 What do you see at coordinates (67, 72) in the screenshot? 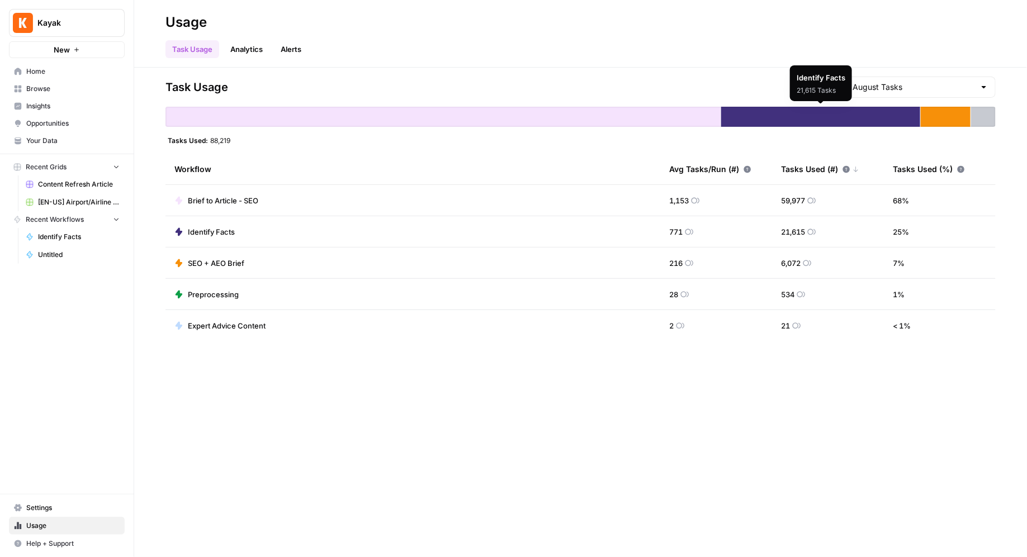
I see `a: Home` at bounding box center [67, 72].